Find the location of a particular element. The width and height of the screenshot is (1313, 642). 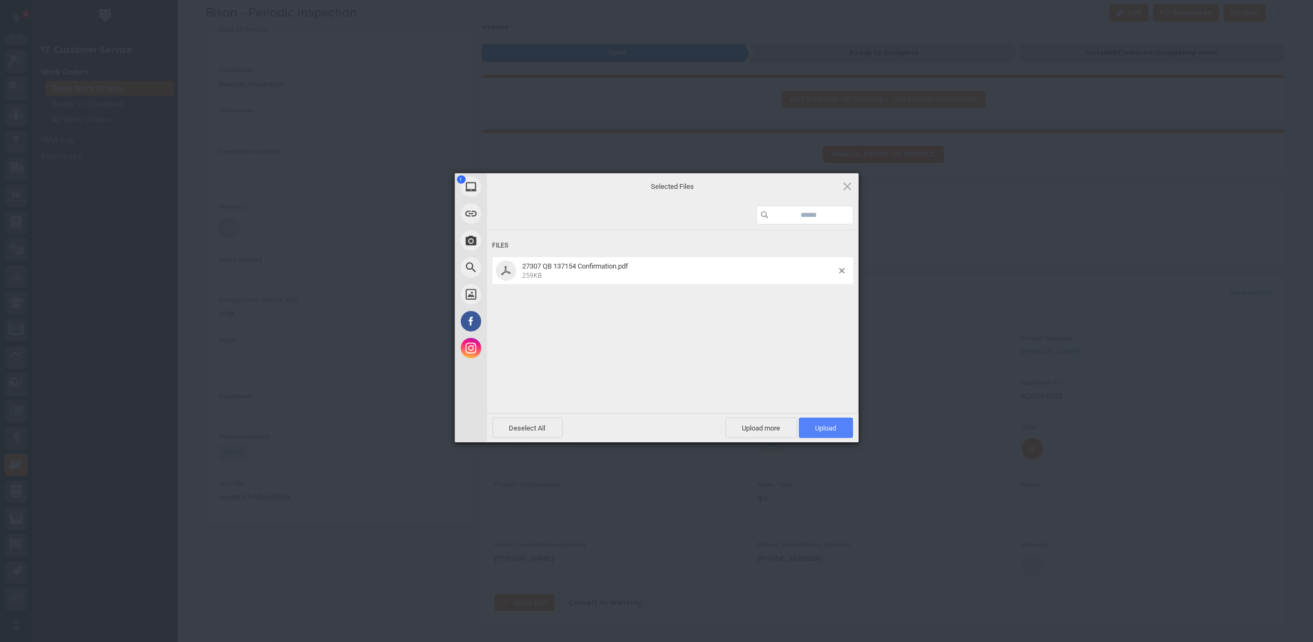

span: Selected Files is located at coordinates (673, 186).